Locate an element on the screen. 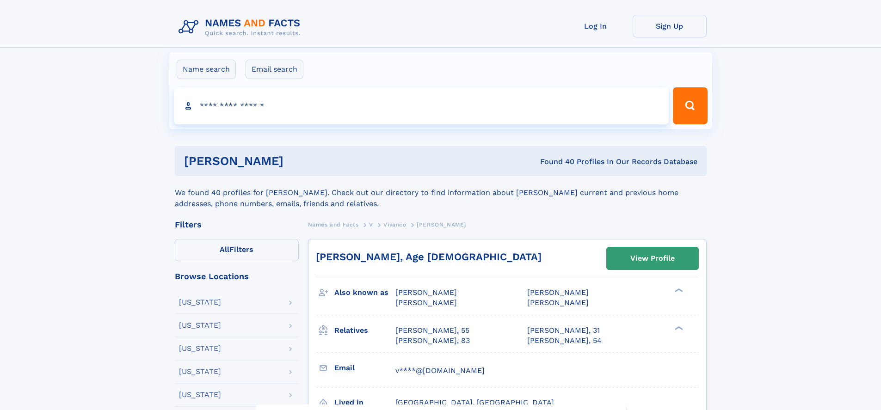 Image resolution: width=881 pixels, height=410 pixels. div: Filters is located at coordinates (237, 225).